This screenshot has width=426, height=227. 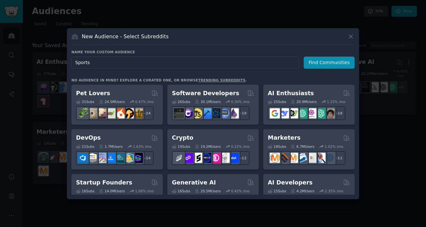 What do you see at coordinates (284, 137) in the screenshot?
I see `h2: Marketers` at bounding box center [284, 137].